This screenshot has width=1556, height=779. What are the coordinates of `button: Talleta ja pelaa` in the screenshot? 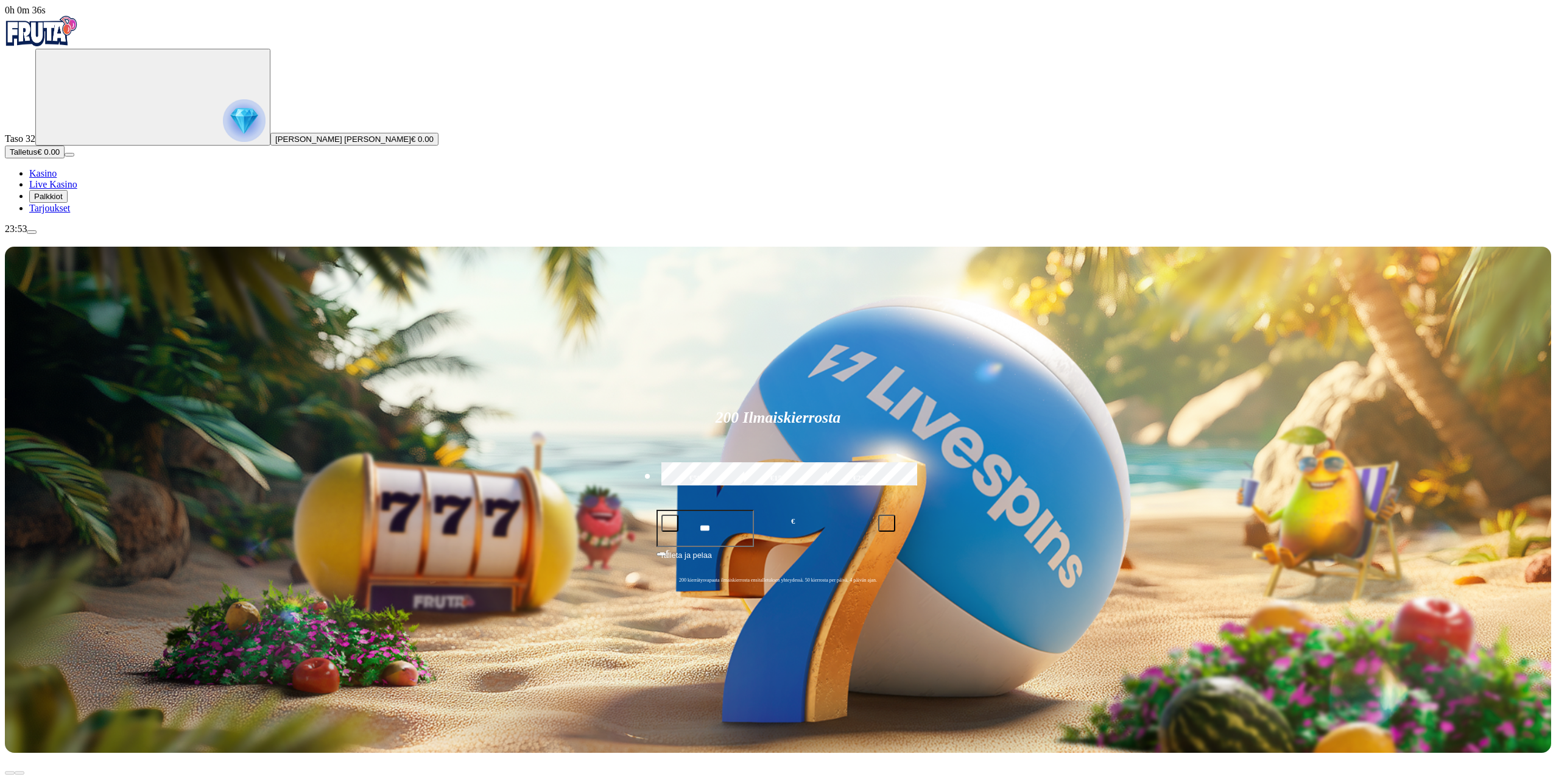 It's located at (778, 560).